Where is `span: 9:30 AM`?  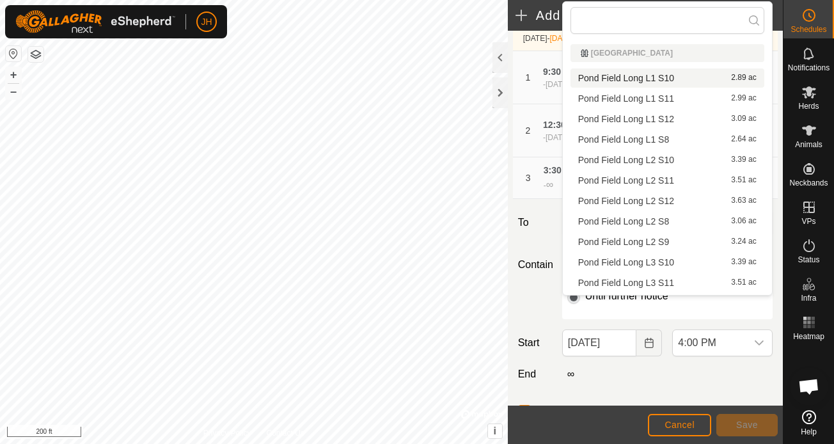 span: 9:30 AM is located at coordinates (560, 72).